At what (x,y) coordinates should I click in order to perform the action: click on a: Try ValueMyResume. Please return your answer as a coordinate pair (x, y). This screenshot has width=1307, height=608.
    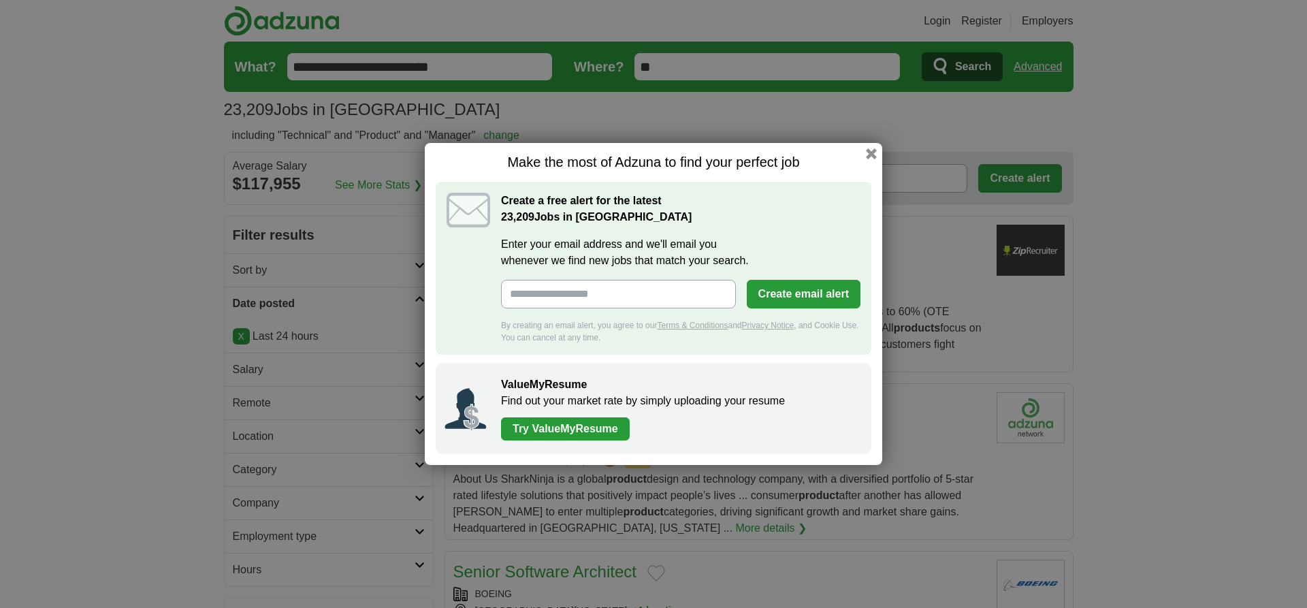
    Looking at the image, I should click on (565, 429).